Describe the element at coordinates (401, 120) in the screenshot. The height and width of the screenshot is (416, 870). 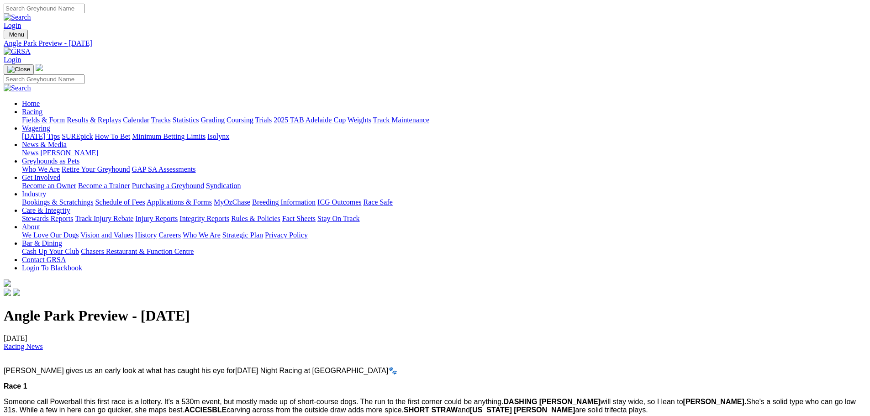
I see `a: Track Maintenance` at that location.